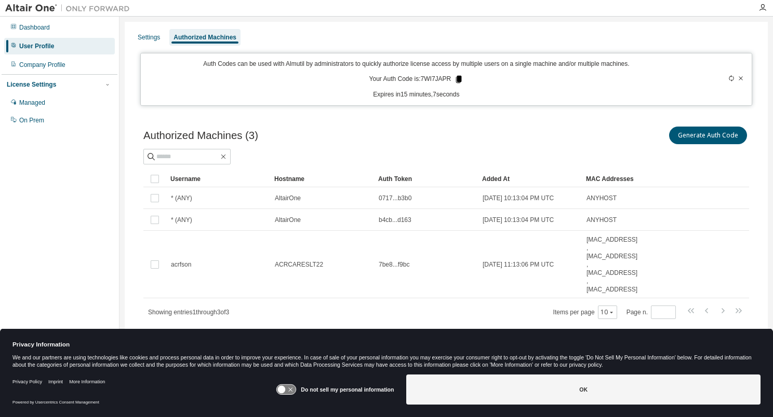  I want to click on span: 0717...b3b0, so click(395, 198).